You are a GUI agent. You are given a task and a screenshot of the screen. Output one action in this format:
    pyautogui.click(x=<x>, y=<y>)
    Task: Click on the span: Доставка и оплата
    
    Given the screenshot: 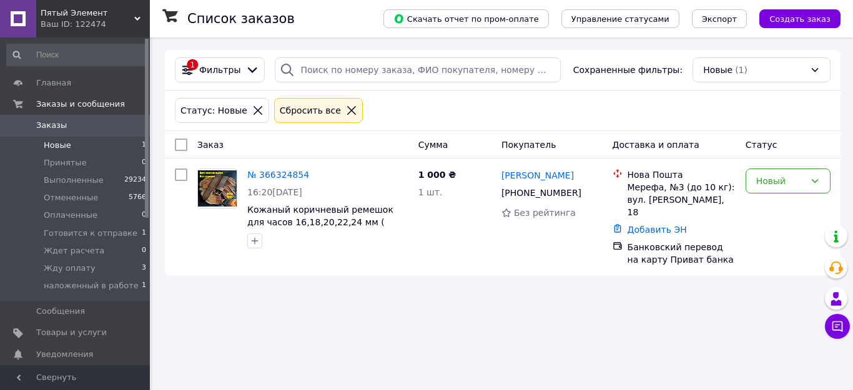 What is the action you would take?
    pyautogui.click(x=655, y=145)
    